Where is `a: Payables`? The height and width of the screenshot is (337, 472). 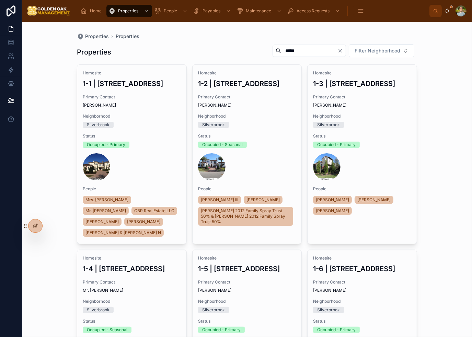 a: Payables is located at coordinates (212, 11).